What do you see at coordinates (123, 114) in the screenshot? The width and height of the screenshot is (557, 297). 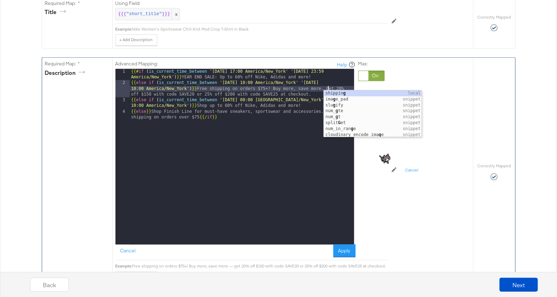 I see `div: 4` at bounding box center [123, 114].